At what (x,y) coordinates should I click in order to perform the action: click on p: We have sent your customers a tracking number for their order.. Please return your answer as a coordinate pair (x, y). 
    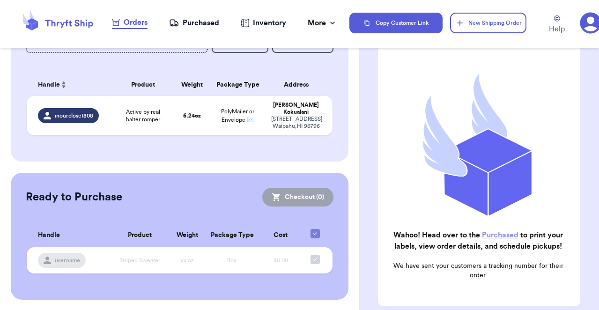
    Looking at the image, I should click on (478, 271).